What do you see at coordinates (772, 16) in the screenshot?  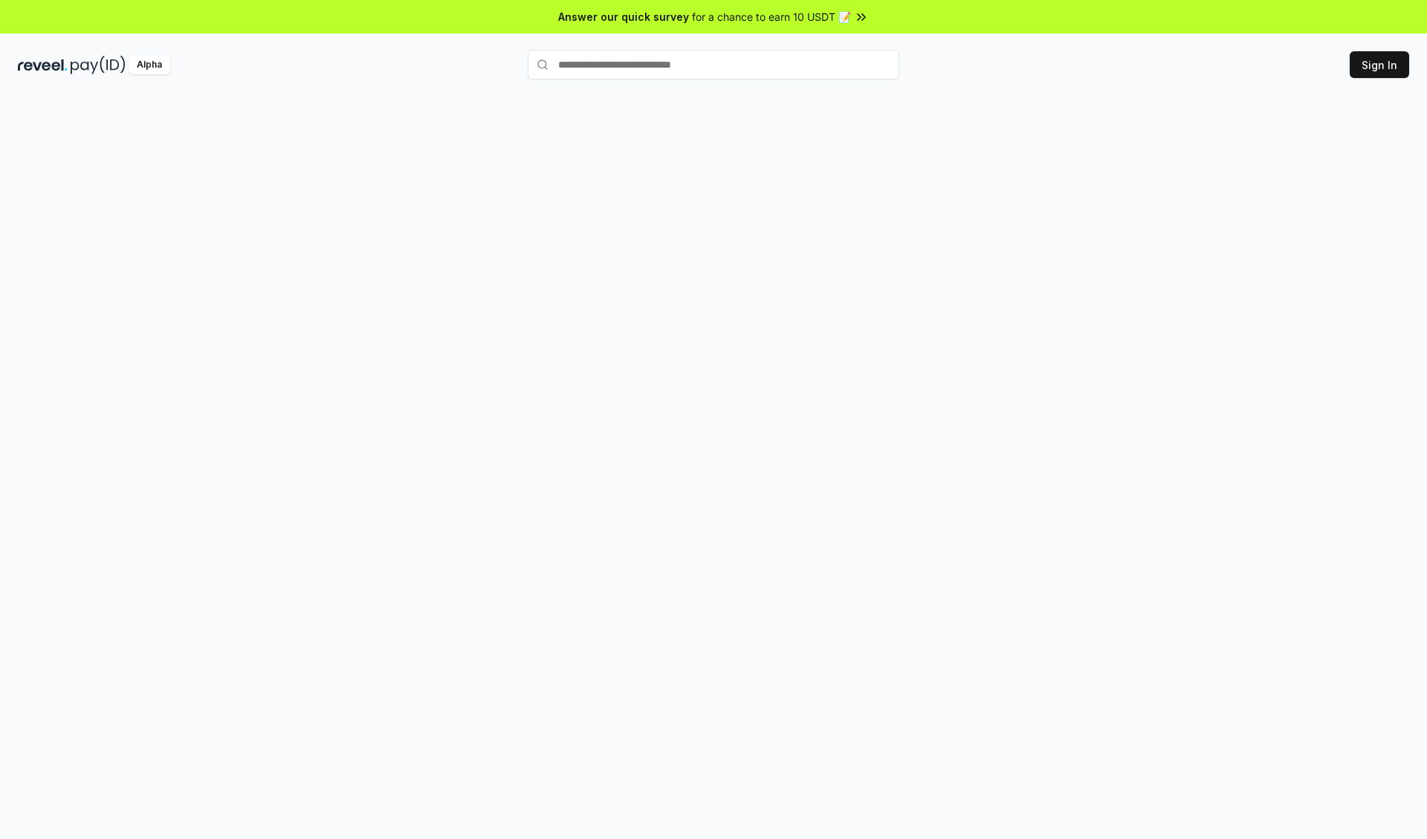 I see `span: for a chance to earn 10 USDT 📝` at bounding box center [772, 16].